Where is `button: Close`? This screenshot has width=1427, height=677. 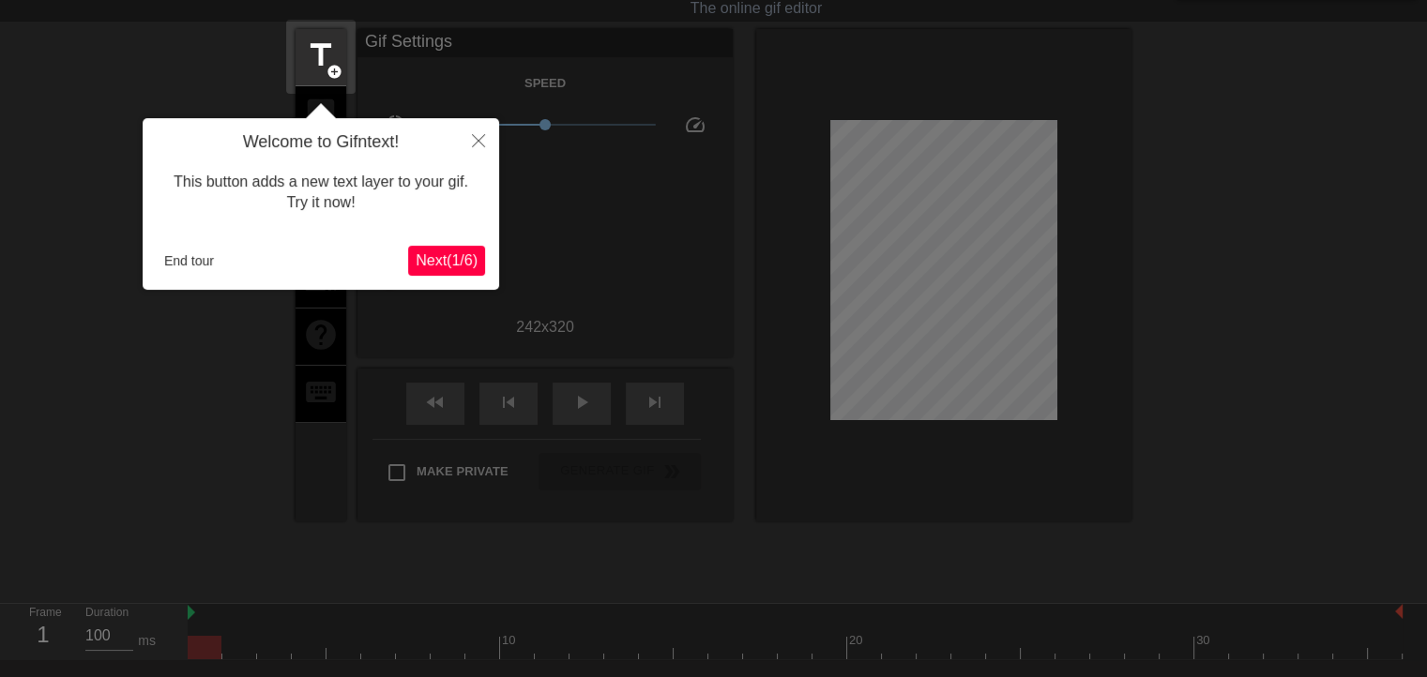
button: Close is located at coordinates (479, 140).